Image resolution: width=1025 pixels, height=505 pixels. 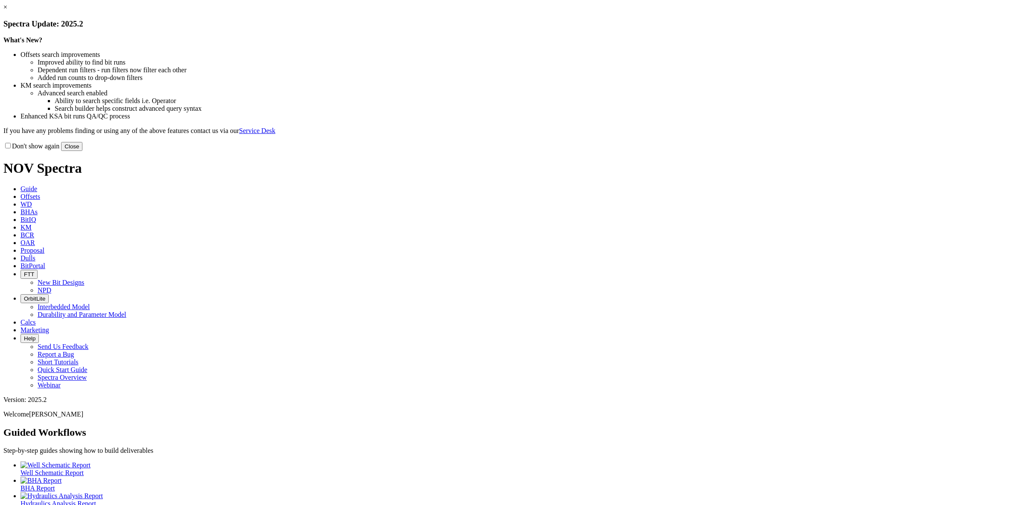 What do you see at coordinates (513, 450) in the screenshot?
I see `p: Step-by-step guides showing how to build deliverables` at bounding box center [513, 450].